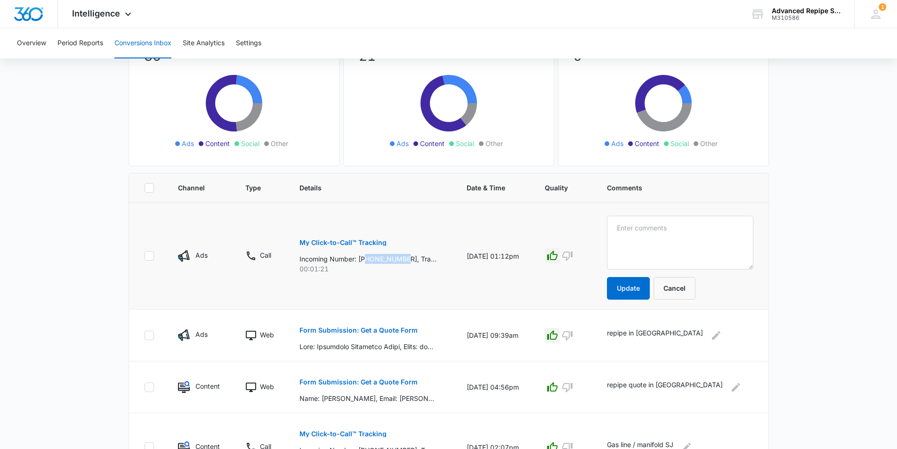 This screenshot has width=897, height=449. Describe the element at coordinates (673, 187) in the screenshot. I see `span: Comments` at that location.